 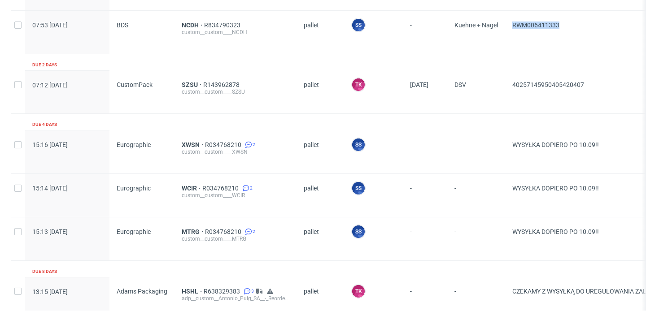 I want to click on span: NCDH, so click(x=193, y=25).